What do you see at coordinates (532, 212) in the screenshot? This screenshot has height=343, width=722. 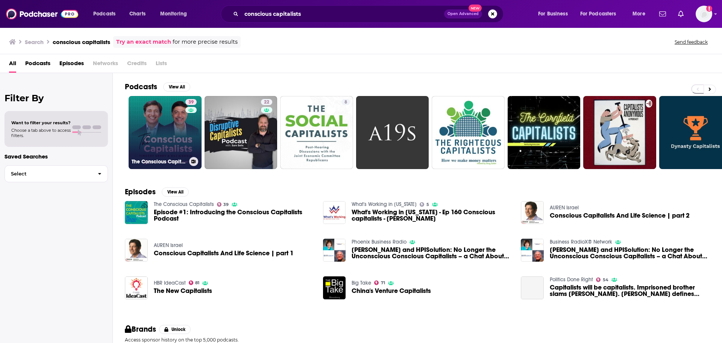 I see `img: Conscious Capitalists And Life Science | part 2` at bounding box center [532, 212].